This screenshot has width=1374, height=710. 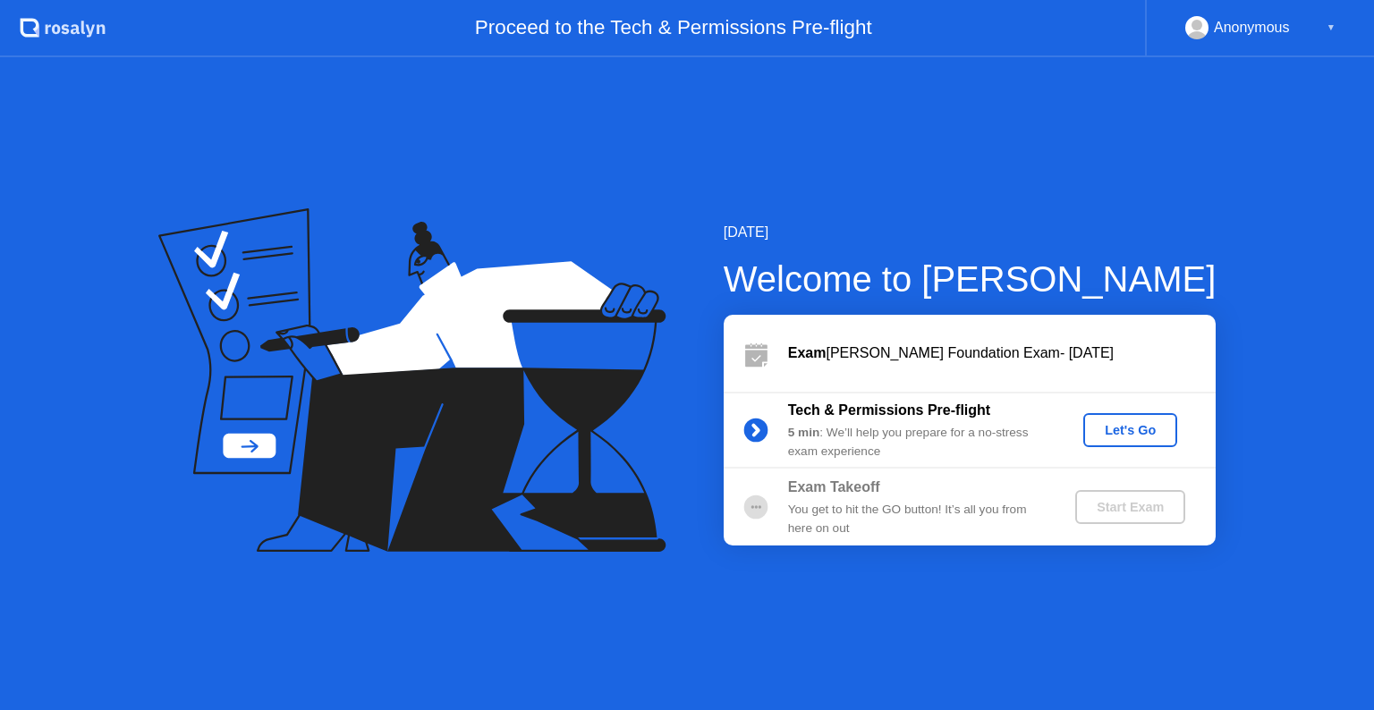 What do you see at coordinates (807, 352) in the screenshot?
I see `b: Exam` at bounding box center [807, 352].